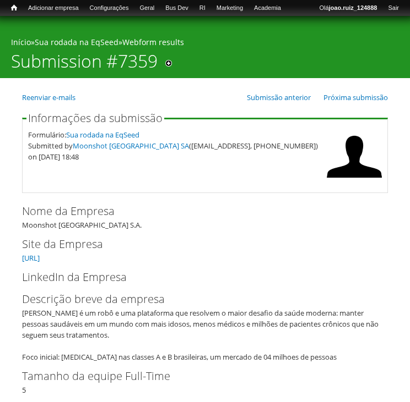 The width and height of the screenshot is (410, 402). What do you see at coordinates (354, 182) in the screenshot?
I see `a: Ver perfil do usuário.` at bounding box center [354, 182].